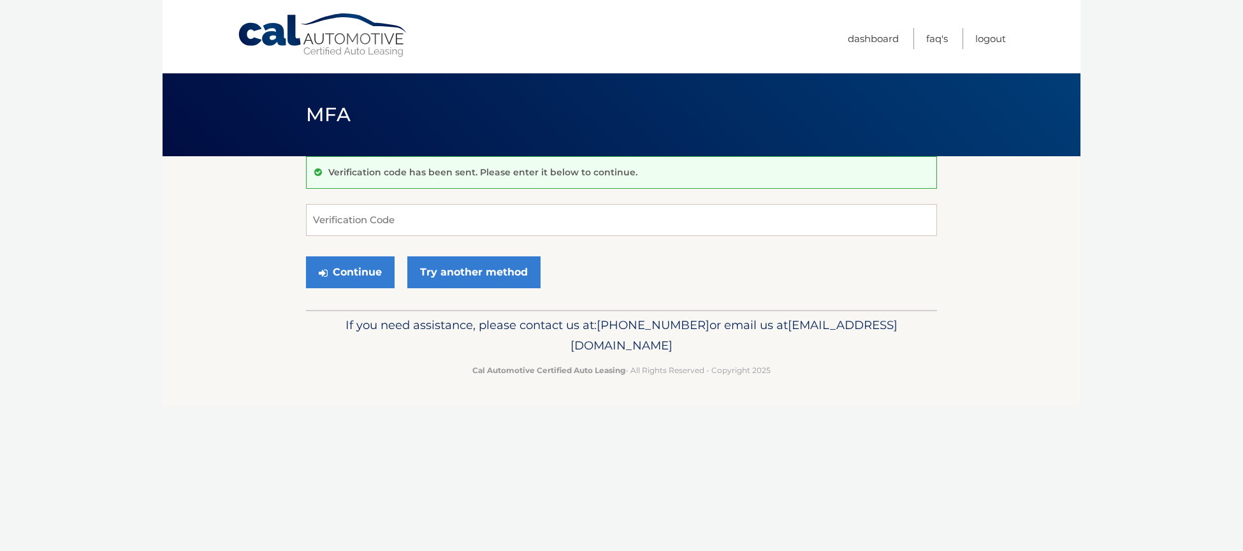 The image size is (1243, 551). I want to click on span: MFA, so click(328, 114).